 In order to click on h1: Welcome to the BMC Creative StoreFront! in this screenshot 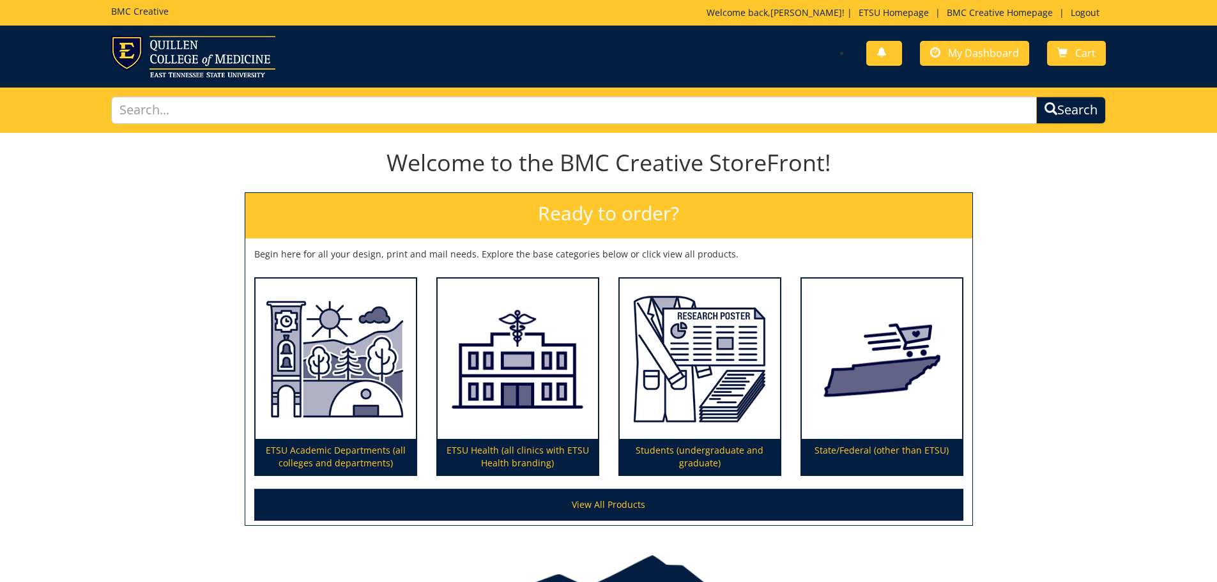, I will do `click(609, 163)`.